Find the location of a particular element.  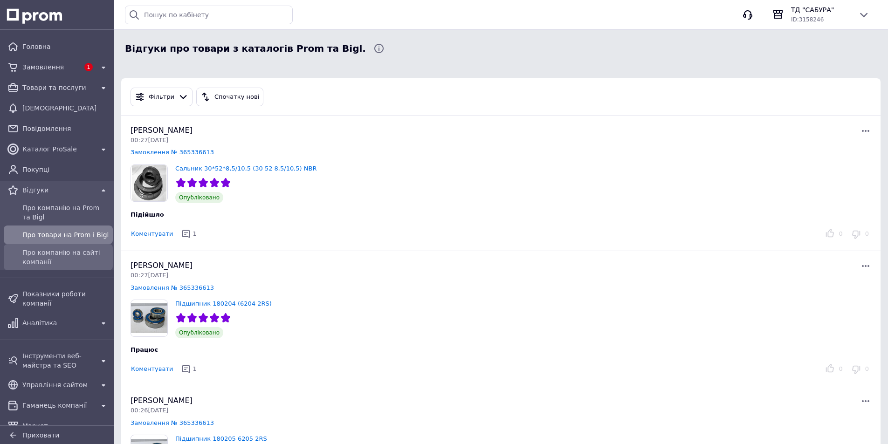

span: Головна is located at coordinates (66, 47).